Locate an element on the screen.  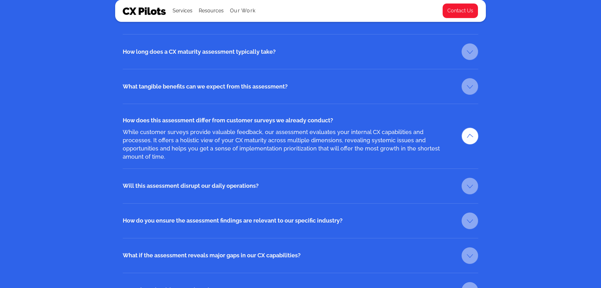
div: How long does a CX maturity assessment typically take? is located at coordinates (284, 52).